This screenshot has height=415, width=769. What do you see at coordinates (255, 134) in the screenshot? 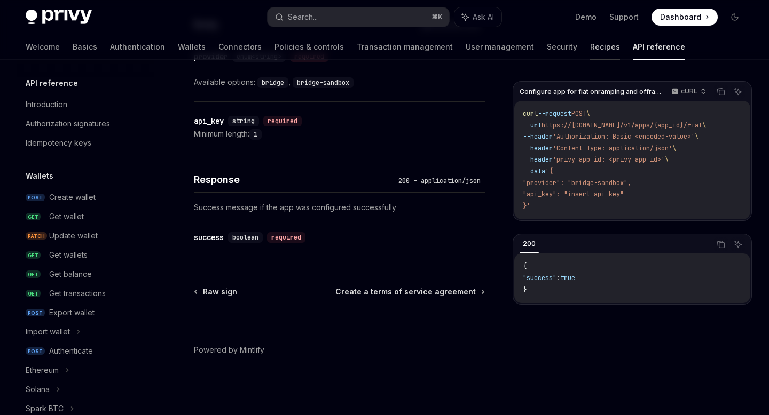
I see `code: 1` at bounding box center [255, 134].